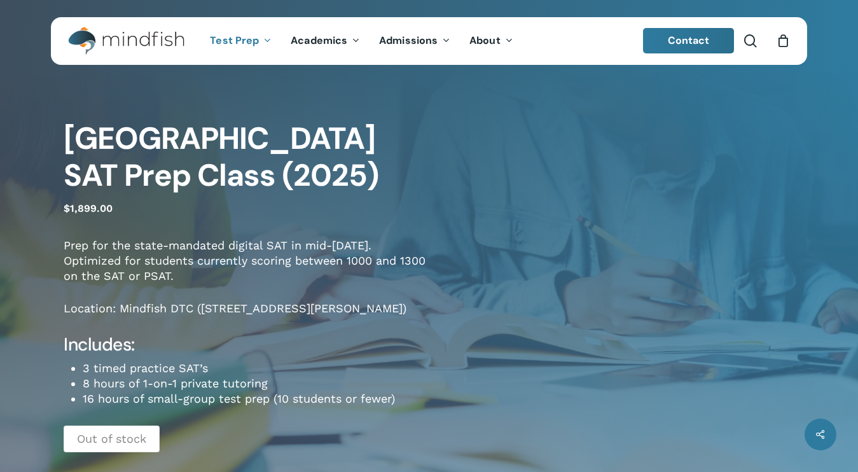 The image size is (858, 472). I want to click on h4: Includes:, so click(246, 345).